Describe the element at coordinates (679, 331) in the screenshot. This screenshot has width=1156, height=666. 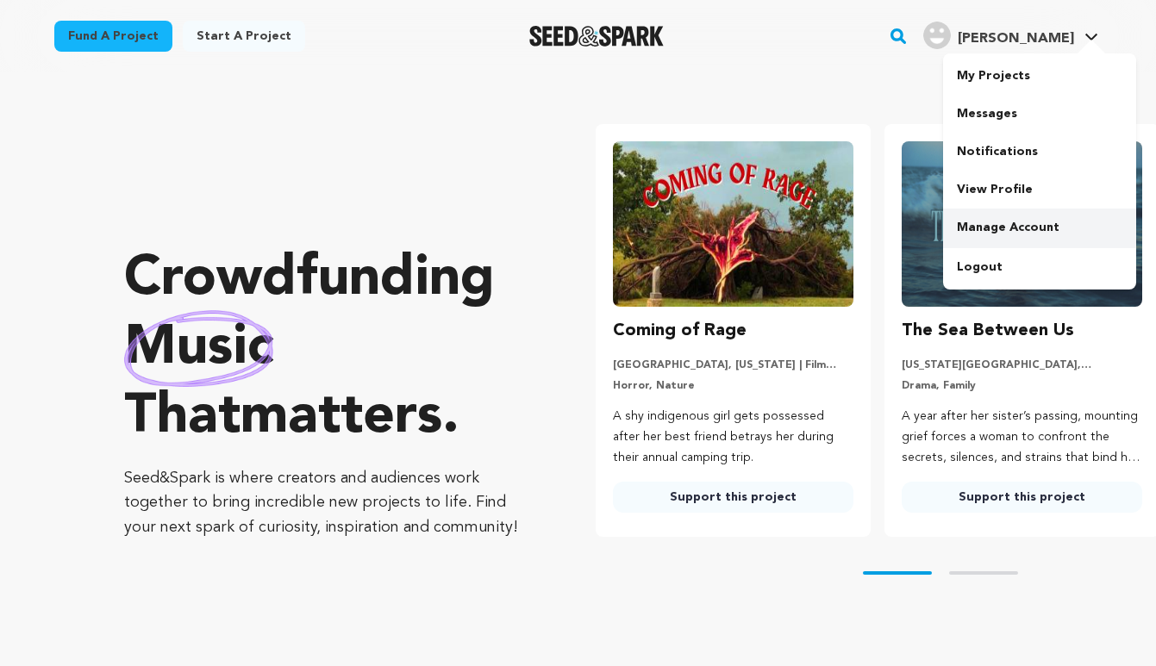
I see `h3: Coming of Rage` at that location.